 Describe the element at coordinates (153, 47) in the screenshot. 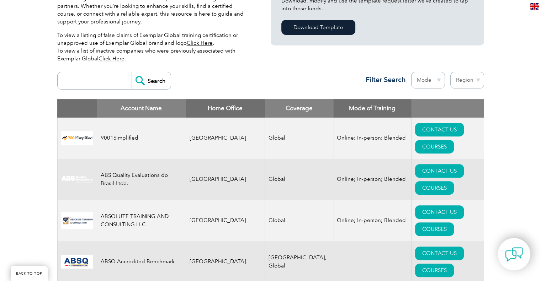

I see `p: To view a listing of false claims of Exemplar Global training certification or unapproved use of ...` at that location.